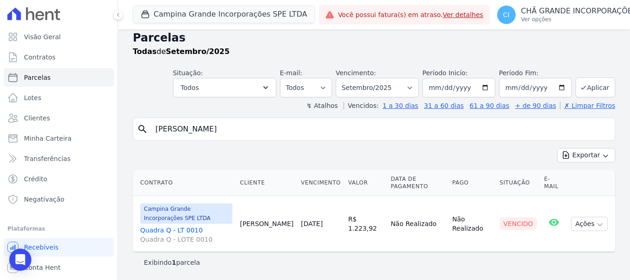  Describe the element at coordinates (366, 224) in the screenshot. I see `td: R$ 1.223,92` at that location.